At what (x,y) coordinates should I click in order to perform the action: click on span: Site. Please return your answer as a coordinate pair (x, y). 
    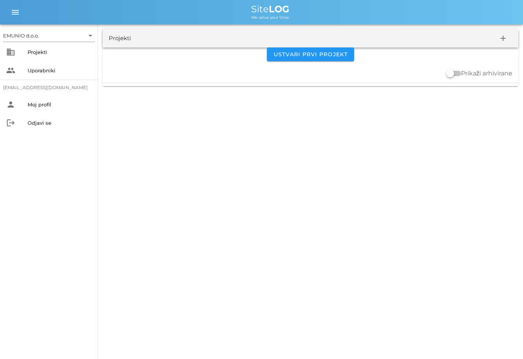
    Looking at the image, I should click on (270, 9).